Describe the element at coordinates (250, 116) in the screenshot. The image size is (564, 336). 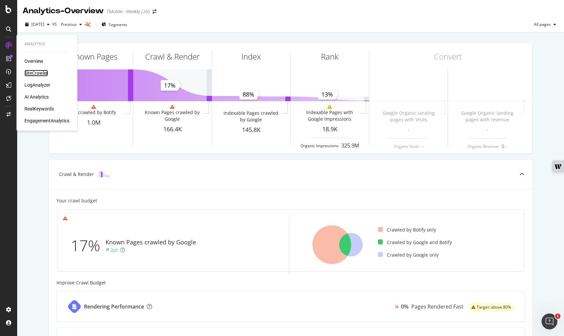
I see `div: Indexable Pages crawled by Google` at that location.